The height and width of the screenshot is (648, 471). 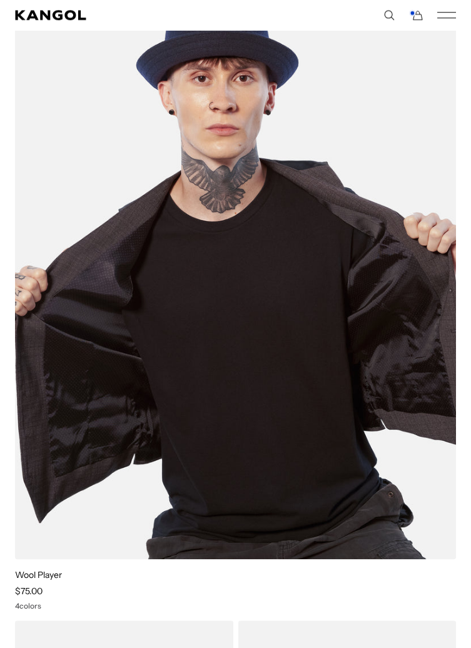 I want to click on button: Cart, so click(x=416, y=15).